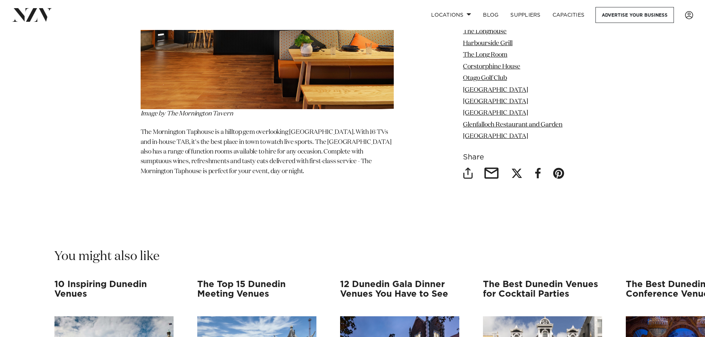 The width and height of the screenshot is (705, 337). I want to click on img: nzv-logo.png, so click(32, 15).